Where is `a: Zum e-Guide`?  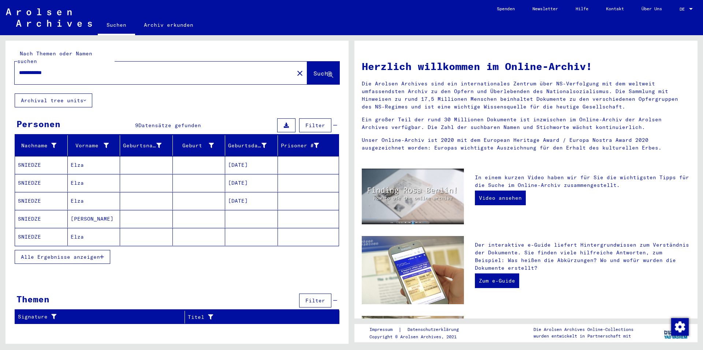 a: Zum e-Guide is located at coordinates (497, 281).